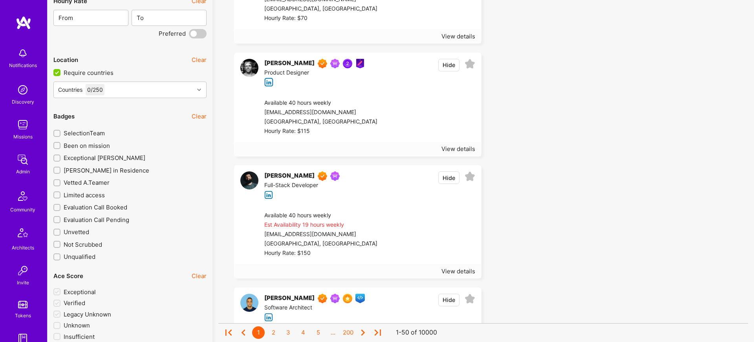 The height and width of the screenshot is (342, 754). What do you see at coordinates (88, 73) in the screenshot?
I see `span: Require countries` at bounding box center [88, 73].